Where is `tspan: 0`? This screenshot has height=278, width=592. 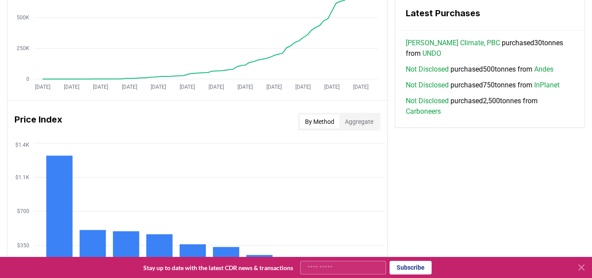
tspan: 0 is located at coordinates (28, 79).